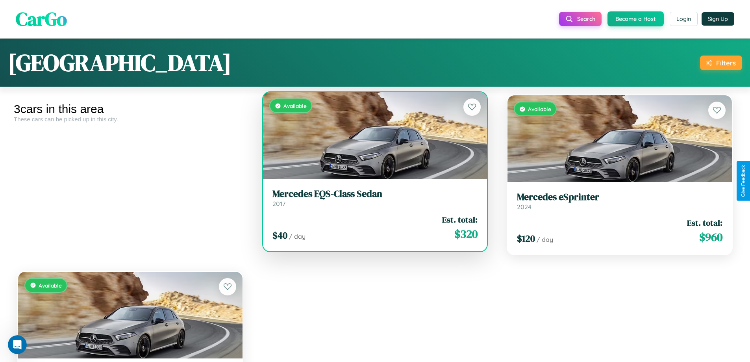 The width and height of the screenshot is (750, 362). What do you see at coordinates (718, 19) in the screenshot?
I see `button: Sign Up` at bounding box center [718, 19].